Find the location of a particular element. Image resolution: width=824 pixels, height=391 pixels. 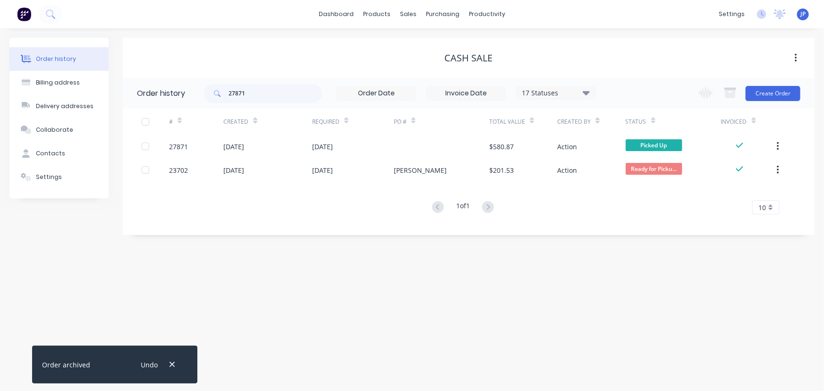

input: Invoice Date is located at coordinates (466, 93).